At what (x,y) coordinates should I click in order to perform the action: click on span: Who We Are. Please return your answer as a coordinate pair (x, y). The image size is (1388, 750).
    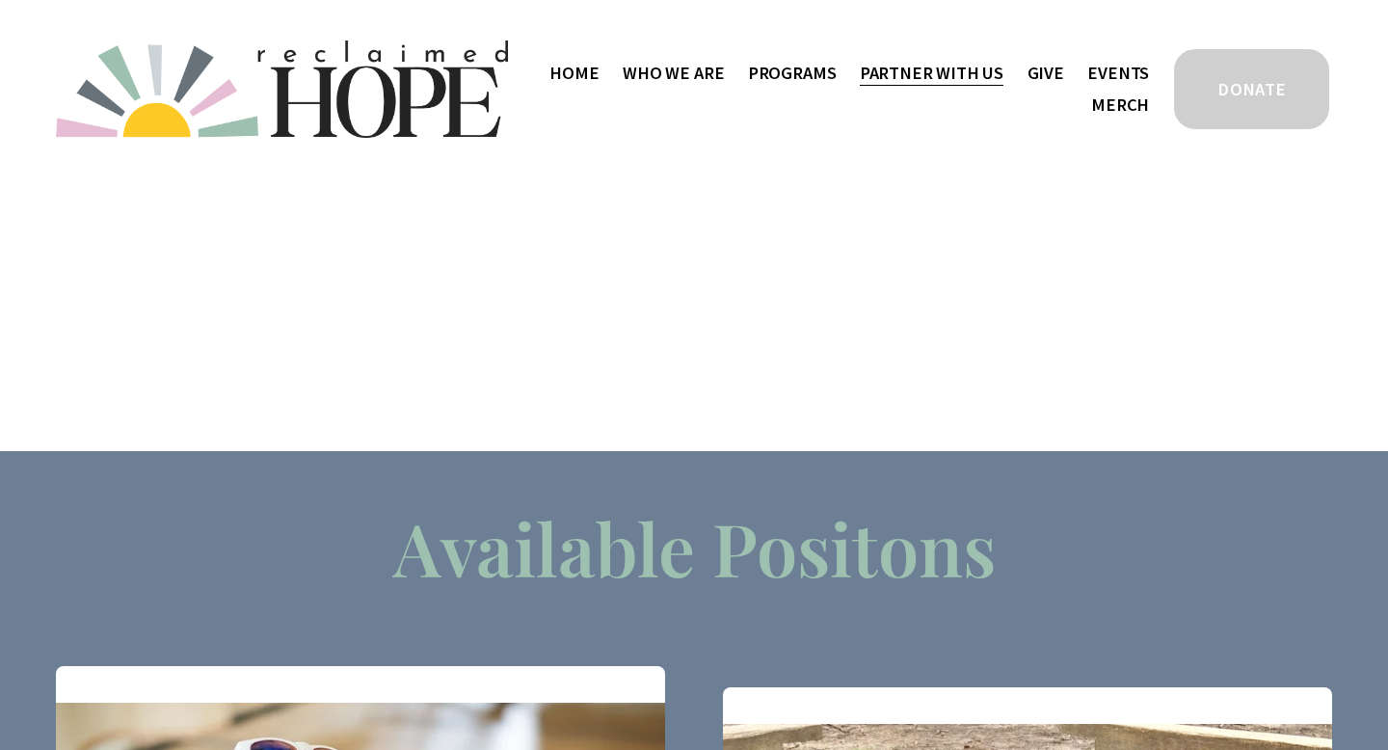
    Looking at the image, I should click on (673, 73).